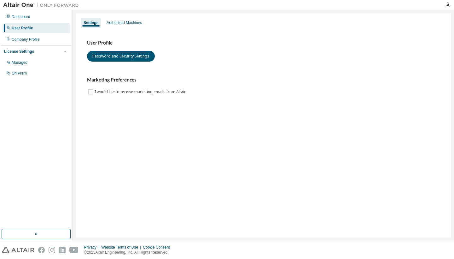 Image resolution: width=454 pixels, height=259 pixels. Describe the element at coordinates (26, 39) in the screenshot. I see `div: Company Profile` at that location.